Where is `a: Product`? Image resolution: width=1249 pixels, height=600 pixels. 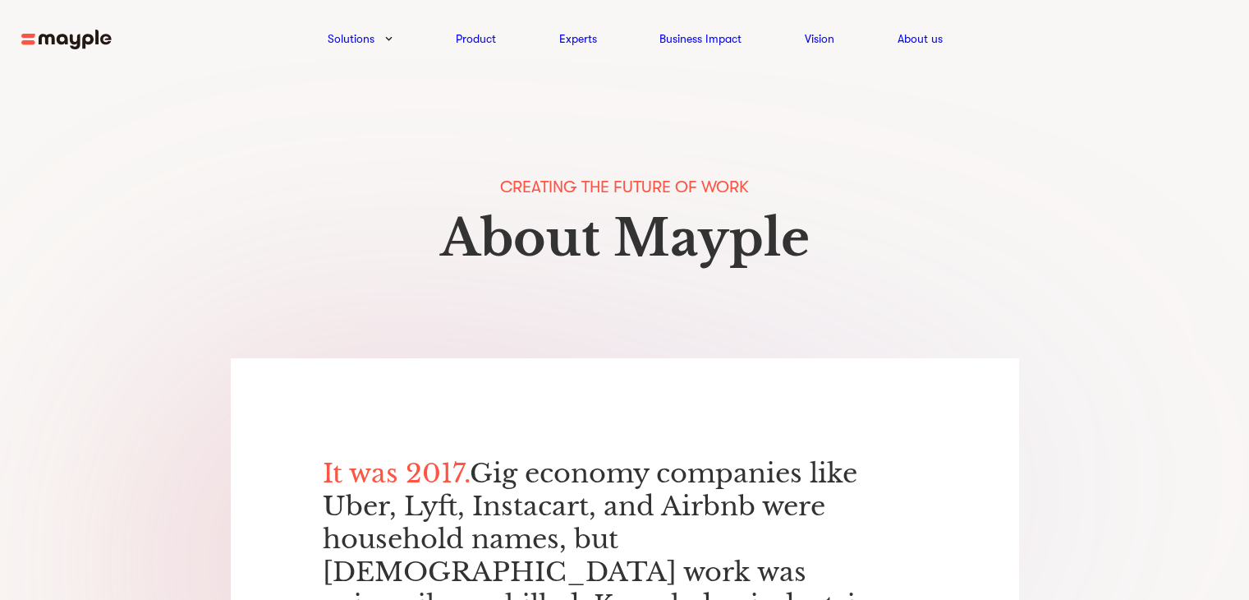
a: Product is located at coordinates (476, 39).